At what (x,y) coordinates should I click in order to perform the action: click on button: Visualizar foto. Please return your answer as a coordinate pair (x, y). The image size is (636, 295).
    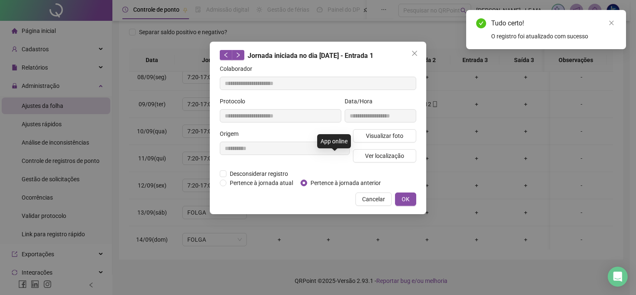
    Looking at the image, I should click on (385, 136).